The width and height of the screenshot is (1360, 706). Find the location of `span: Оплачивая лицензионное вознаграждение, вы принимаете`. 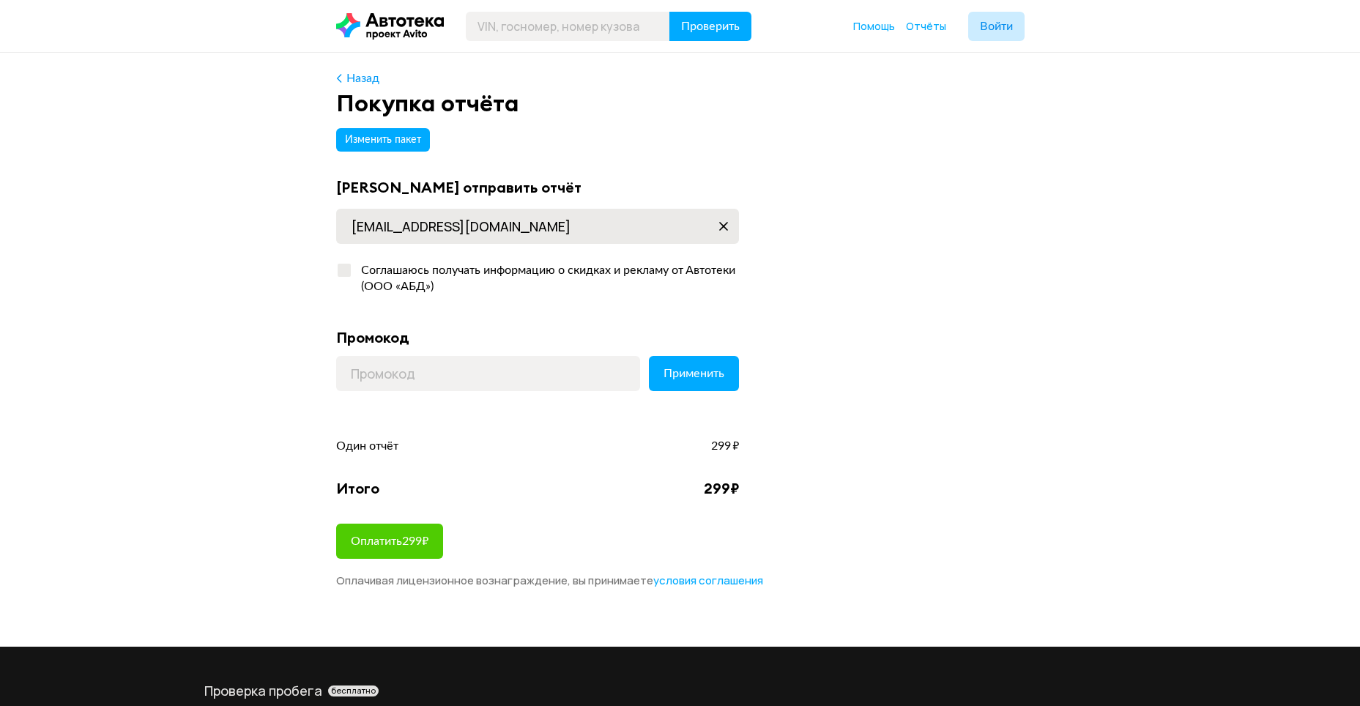

span: Оплачивая лицензионное вознаграждение, вы принимаете is located at coordinates (549, 580).